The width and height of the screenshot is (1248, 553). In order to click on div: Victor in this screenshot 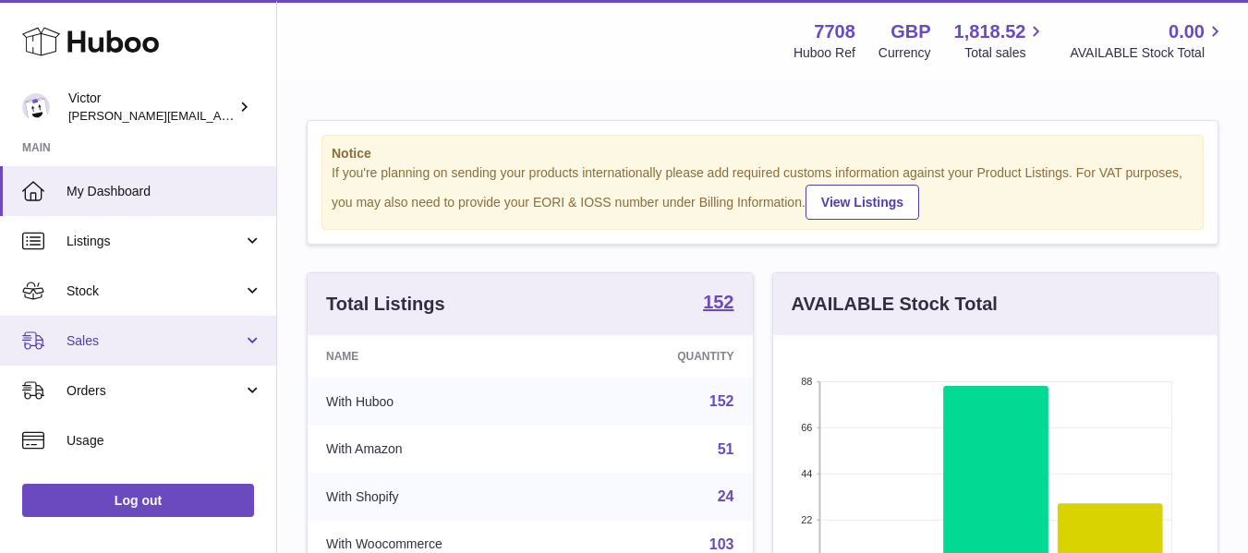, I will do `click(152, 107)`.